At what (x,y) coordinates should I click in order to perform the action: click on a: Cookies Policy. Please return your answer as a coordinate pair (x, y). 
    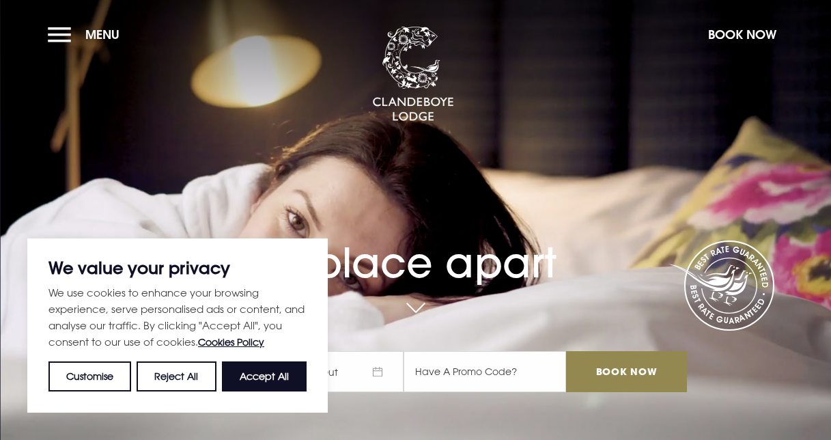
    Looking at the image, I should click on (231, 341).